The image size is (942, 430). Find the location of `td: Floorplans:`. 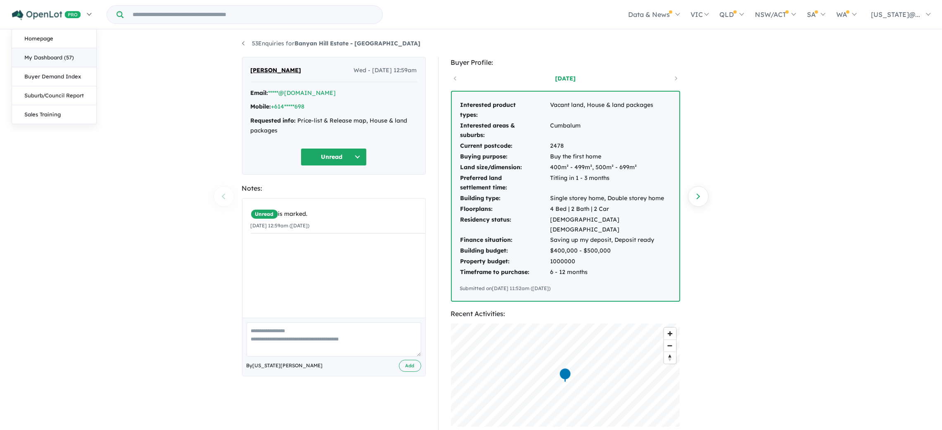

td: Floorplans: is located at coordinates (505, 209).